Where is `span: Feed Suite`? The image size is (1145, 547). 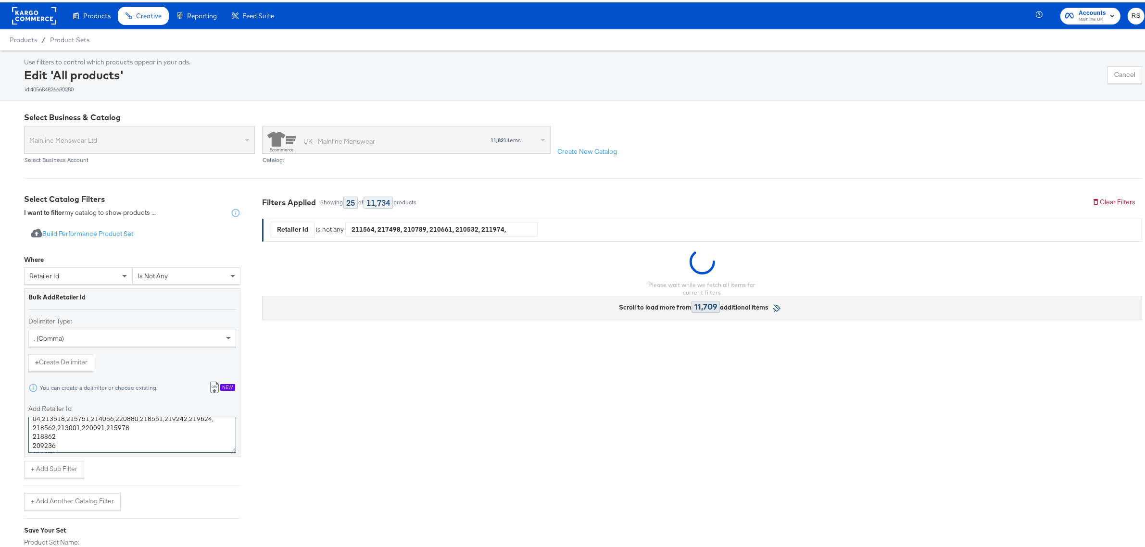 span: Feed Suite is located at coordinates (258, 13).